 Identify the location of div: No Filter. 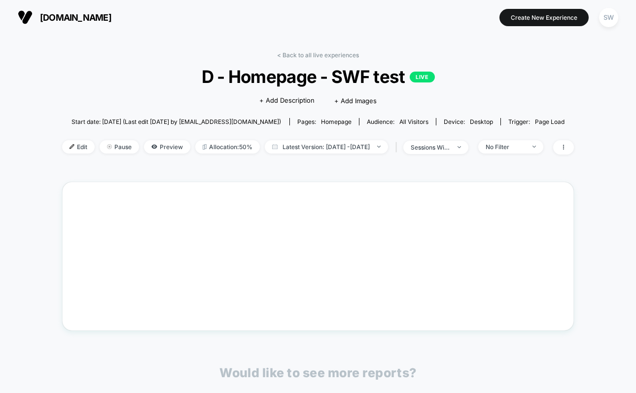
(506, 147).